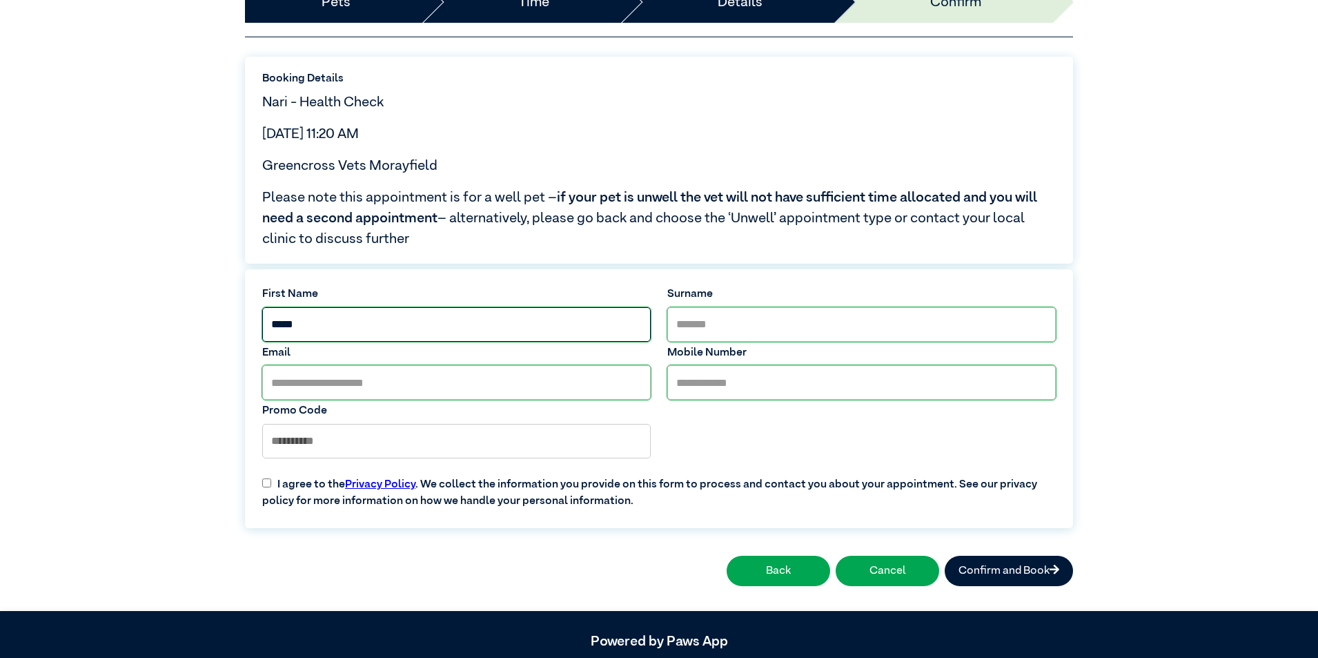 The width and height of the screenshot is (1318, 658). What do you see at coordinates (380, 485) in the screenshot?
I see `a: Privacy Policy` at bounding box center [380, 485].